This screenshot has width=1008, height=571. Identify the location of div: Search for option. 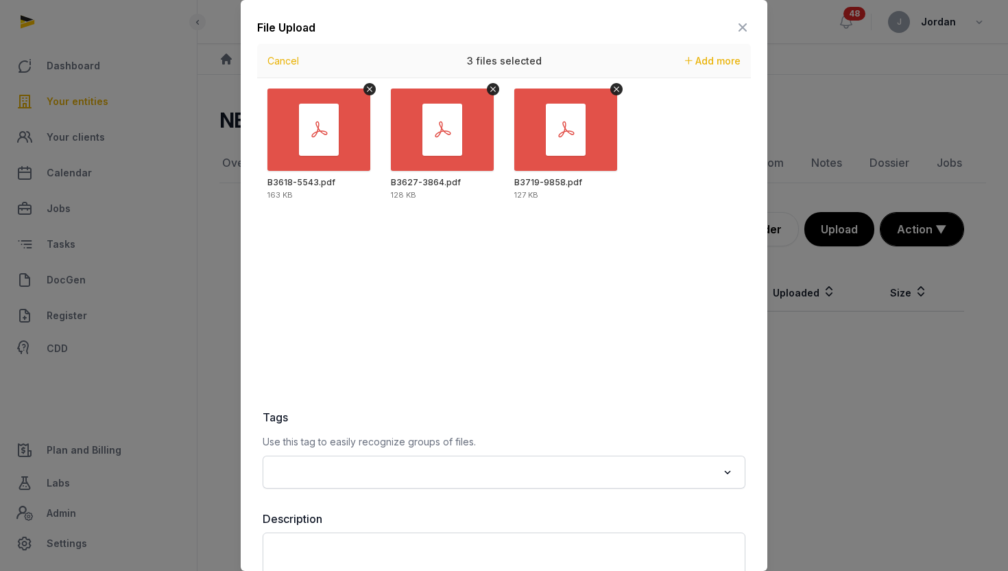
(504, 472).